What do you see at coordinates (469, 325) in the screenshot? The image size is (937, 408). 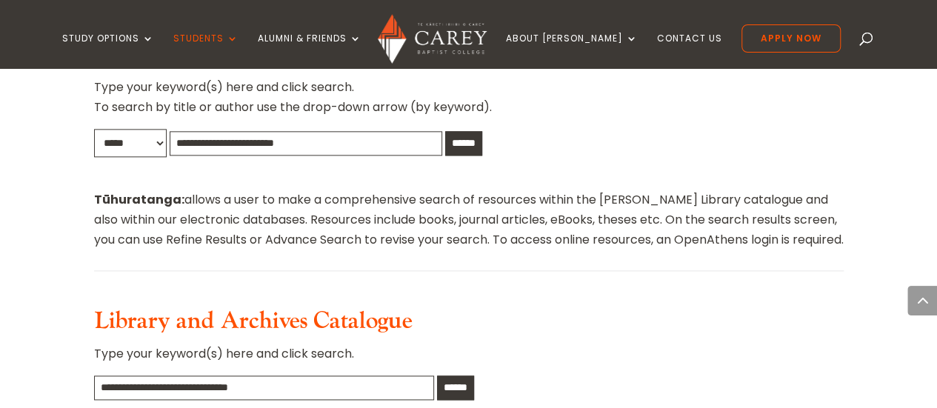 I see `h3: Library and Archives Catalogue` at bounding box center [469, 325].